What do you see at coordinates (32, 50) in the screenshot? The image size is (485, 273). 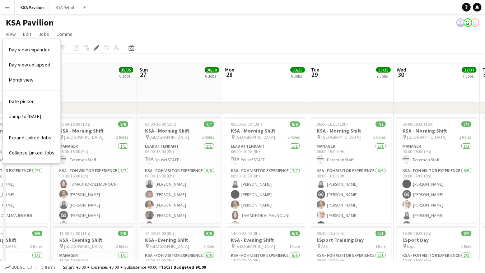 I see `a: Day view expanded` at bounding box center [32, 50].